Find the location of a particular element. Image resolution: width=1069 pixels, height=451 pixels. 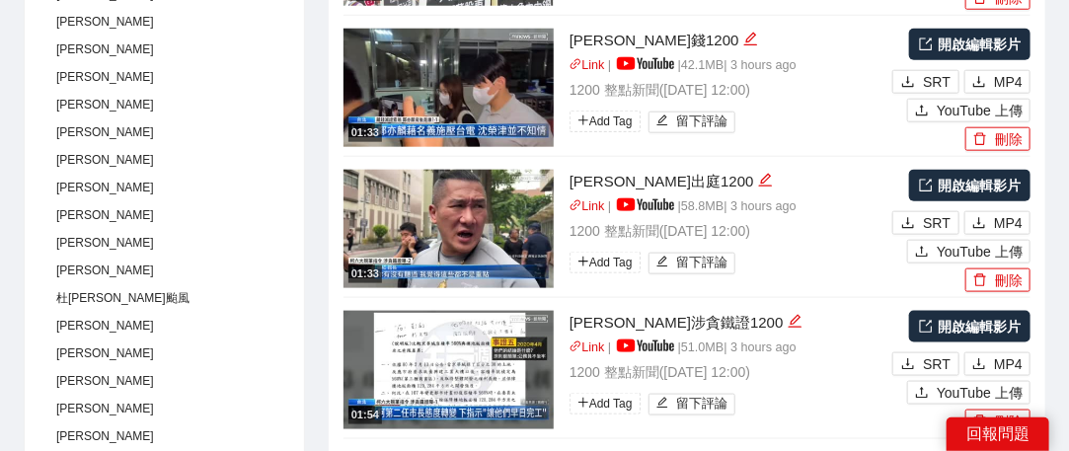

img: 00e493e9-6a45-4363-9c78-b6cdd3cd59d7.jpg is located at coordinates (448, 229).